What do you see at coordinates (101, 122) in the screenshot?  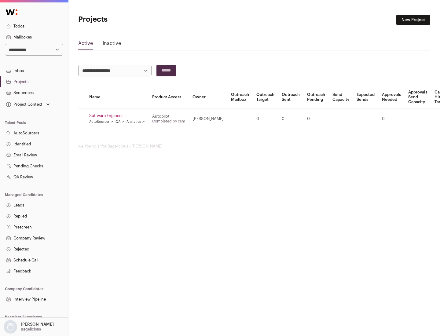 I see `a: AutoSourcer ↗` at bounding box center [101, 122].